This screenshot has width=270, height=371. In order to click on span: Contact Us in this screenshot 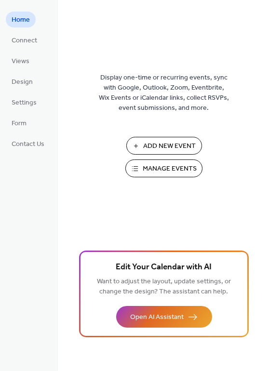, I will do `click(28, 145)`.